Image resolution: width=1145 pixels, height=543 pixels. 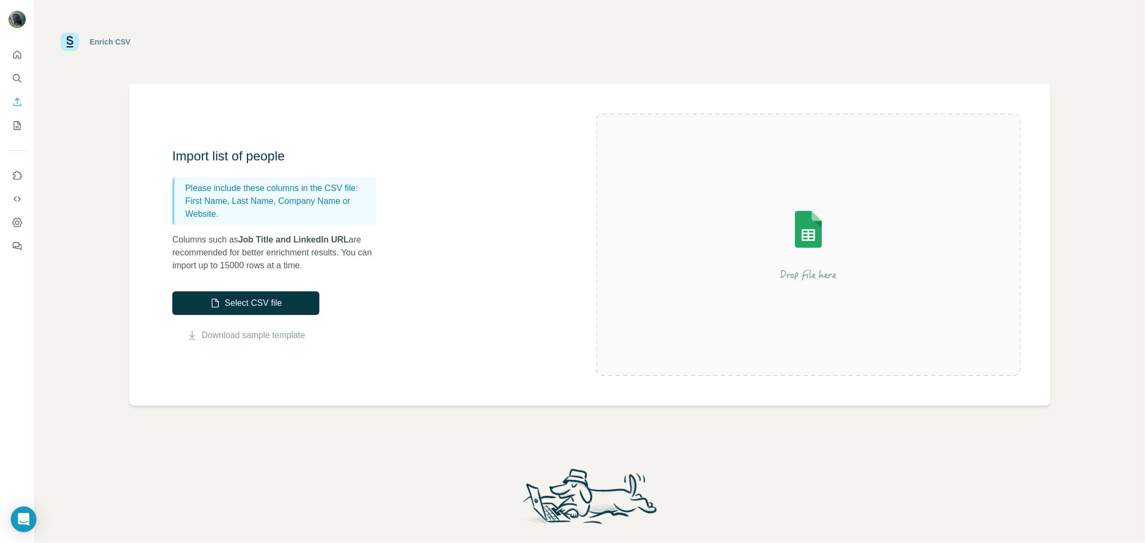 What do you see at coordinates (17, 199) in the screenshot?
I see `button: Use Surfe API` at bounding box center [17, 199].